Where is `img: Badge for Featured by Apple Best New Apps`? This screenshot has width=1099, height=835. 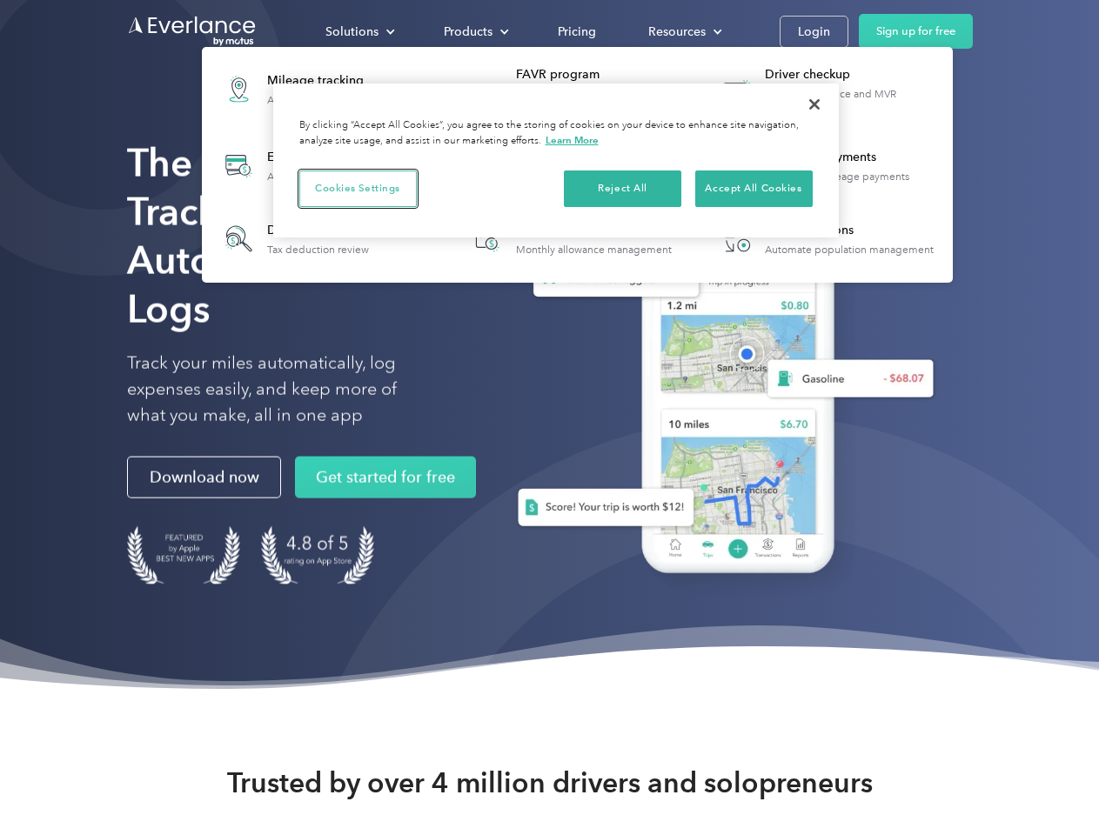
img: Badge for Featured by Apple Best New Apps is located at coordinates (184, 555).